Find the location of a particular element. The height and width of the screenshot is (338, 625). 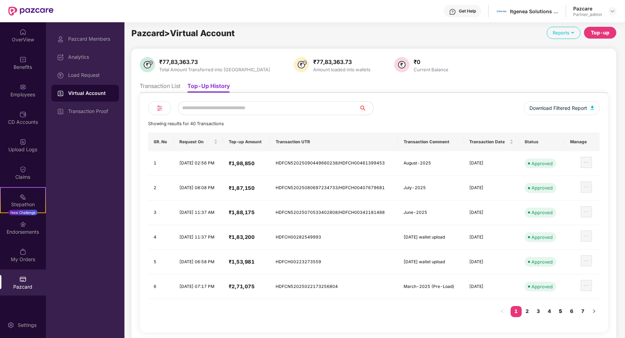

div: June-2025 is located at coordinates (430, 212).